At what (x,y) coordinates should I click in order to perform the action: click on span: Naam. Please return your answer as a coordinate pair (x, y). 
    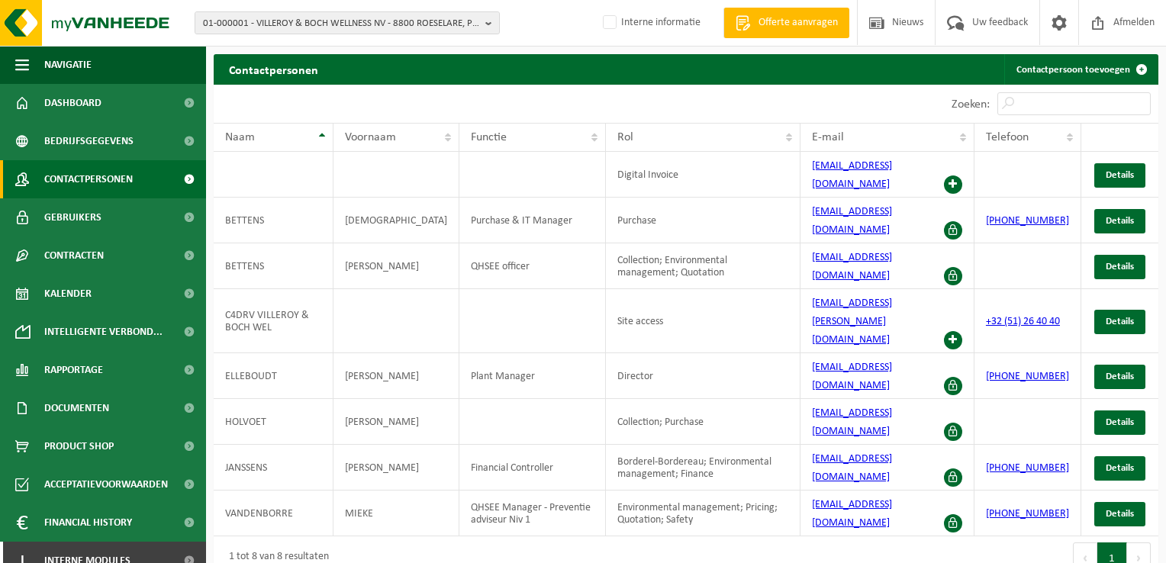
    Looking at the image, I should click on (240, 137).